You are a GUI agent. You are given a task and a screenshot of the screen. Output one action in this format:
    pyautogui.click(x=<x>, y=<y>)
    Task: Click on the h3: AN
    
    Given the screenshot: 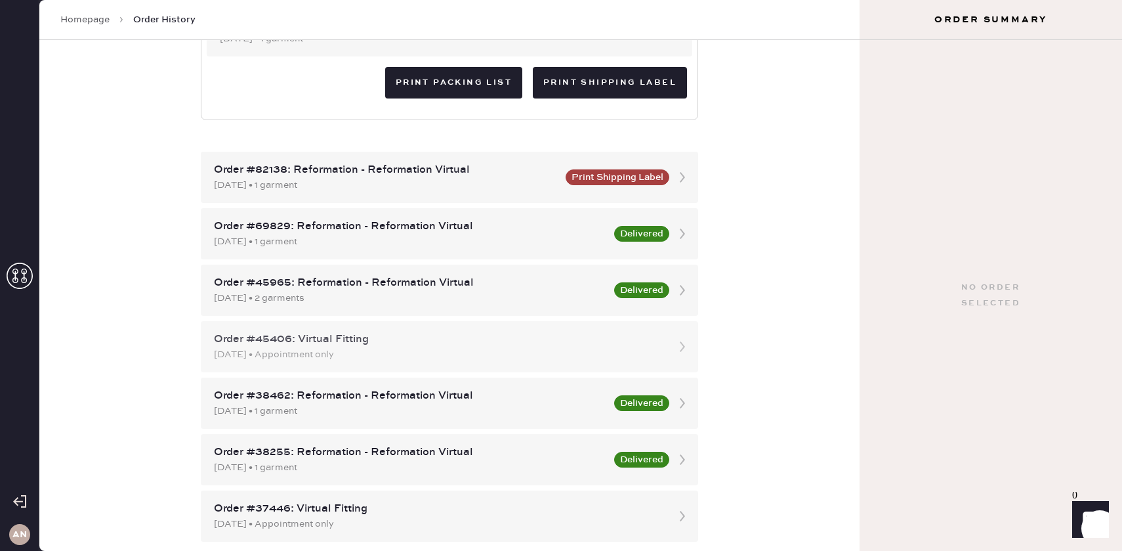 What is the action you would take?
    pyautogui.click(x=20, y=534)
    